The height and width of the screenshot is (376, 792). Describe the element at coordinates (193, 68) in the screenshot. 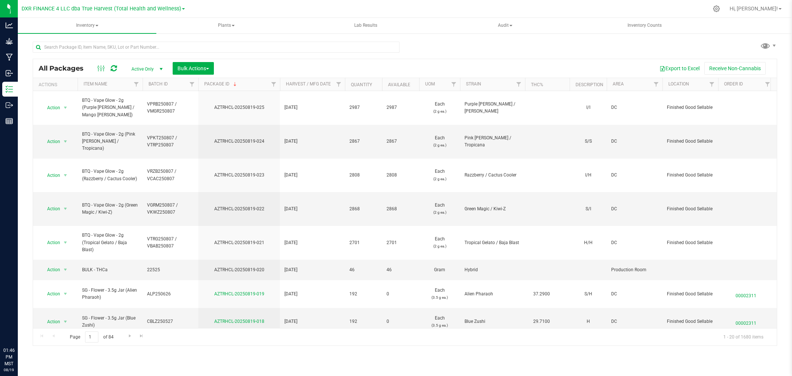

I see `span: Bulk Actions` at that location.